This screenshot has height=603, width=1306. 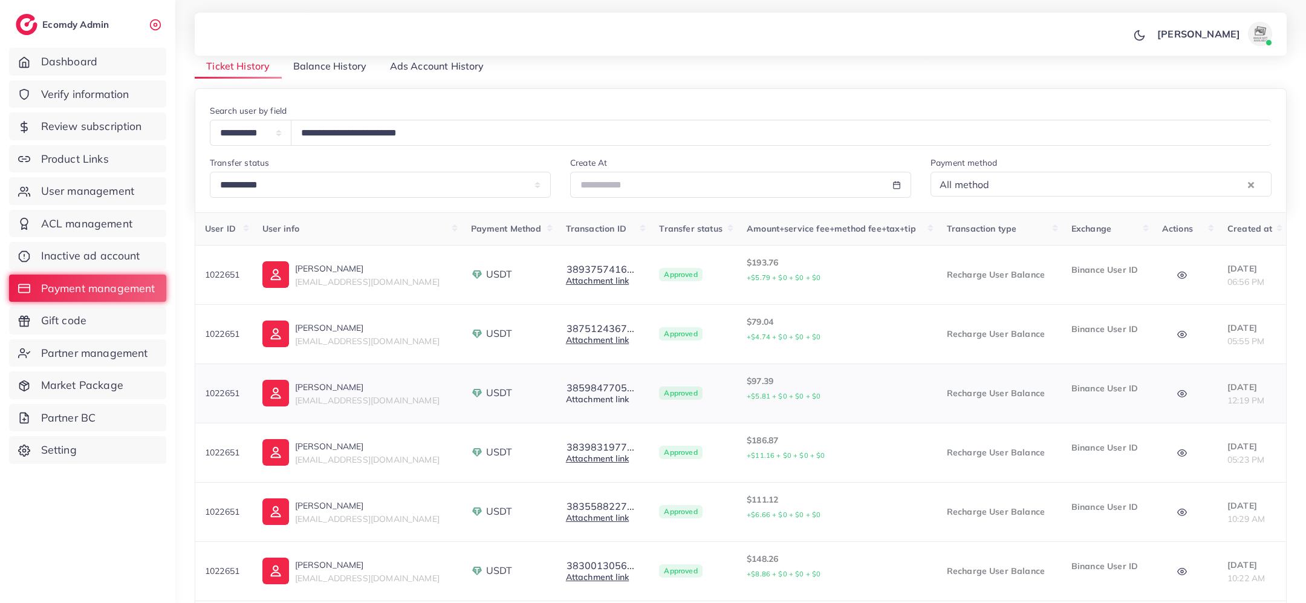 What do you see at coordinates (1091, 229) in the screenshot?
I see `span: Exchange` at bounding box center [1091, 229].